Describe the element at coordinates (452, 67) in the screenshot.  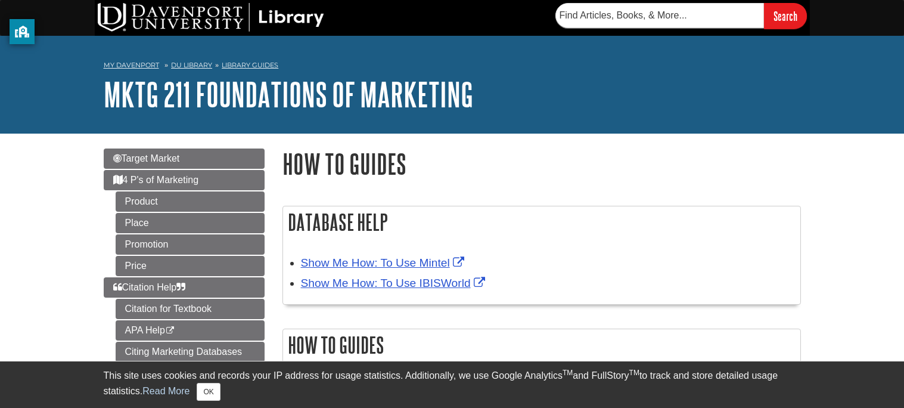
I see `nav: breadcrumb` at that location.